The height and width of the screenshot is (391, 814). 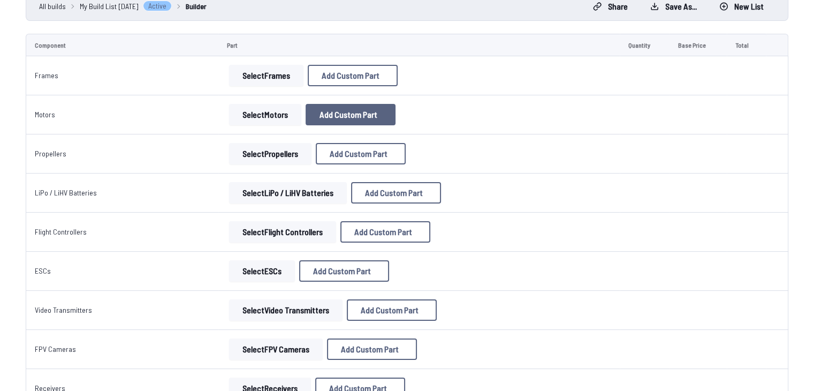 I want to click on a: ESCs, so click(x=43, y=270).